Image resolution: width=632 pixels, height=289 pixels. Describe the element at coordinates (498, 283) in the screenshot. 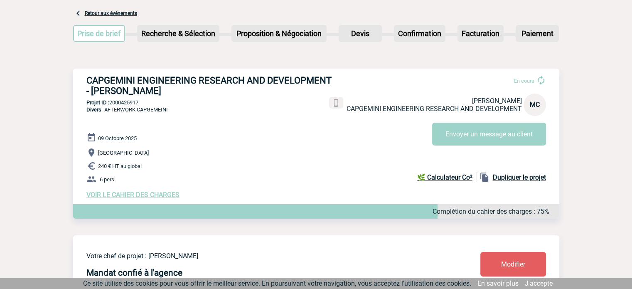

I see `a: En savoir plus` at that location.